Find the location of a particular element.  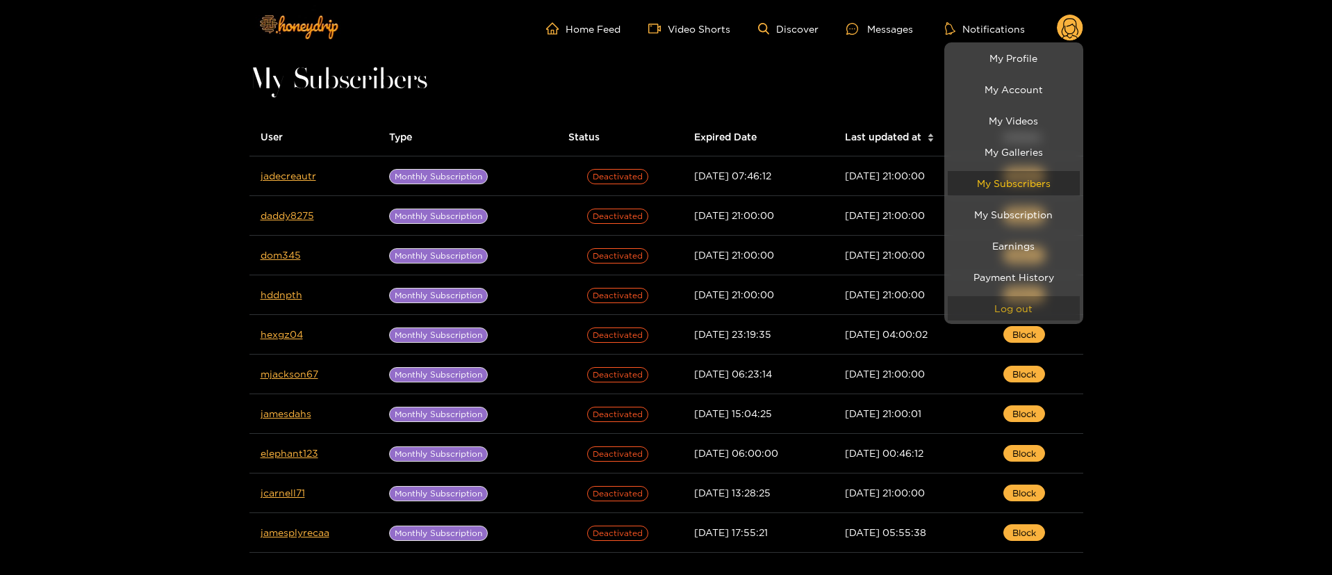

a: Payment History is located at coordinates (1014, 277).